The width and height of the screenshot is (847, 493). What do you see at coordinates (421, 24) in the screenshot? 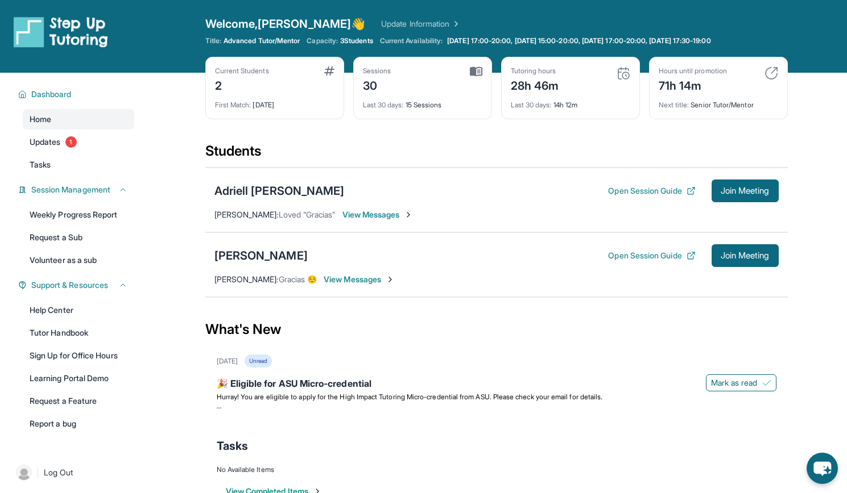
I see `a: Update Information` at bounding box center [421, 24].